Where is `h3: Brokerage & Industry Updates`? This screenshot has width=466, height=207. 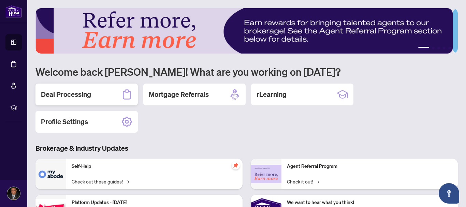 h3: Brokerage & Industry Updates is located at coordinates (247, 148).